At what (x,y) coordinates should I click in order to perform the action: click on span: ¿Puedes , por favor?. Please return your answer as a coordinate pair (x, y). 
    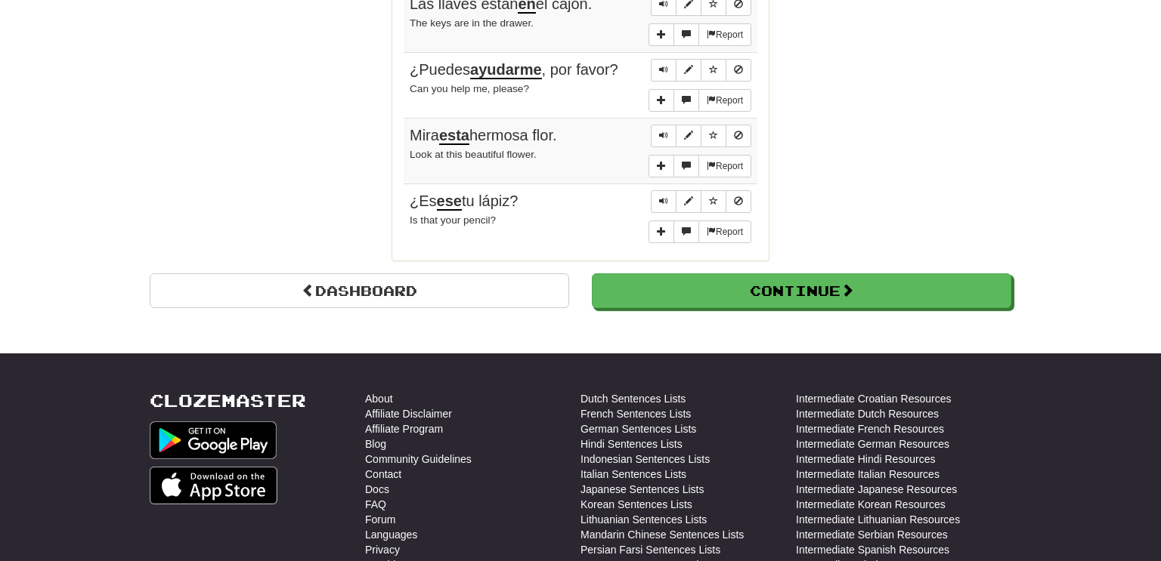
    Looking at the image, I should click on (514, 70).